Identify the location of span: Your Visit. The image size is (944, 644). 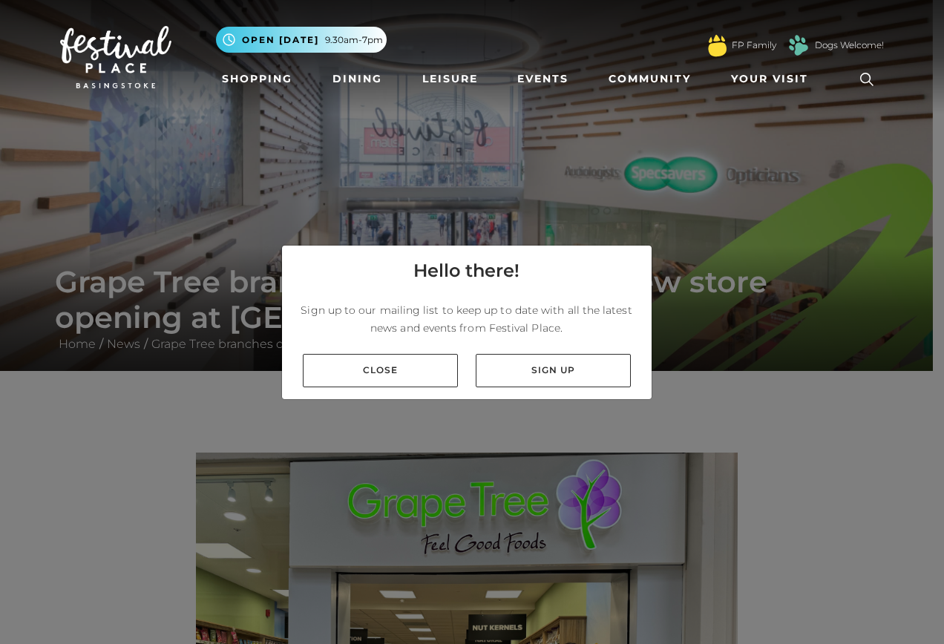
(770, 79).